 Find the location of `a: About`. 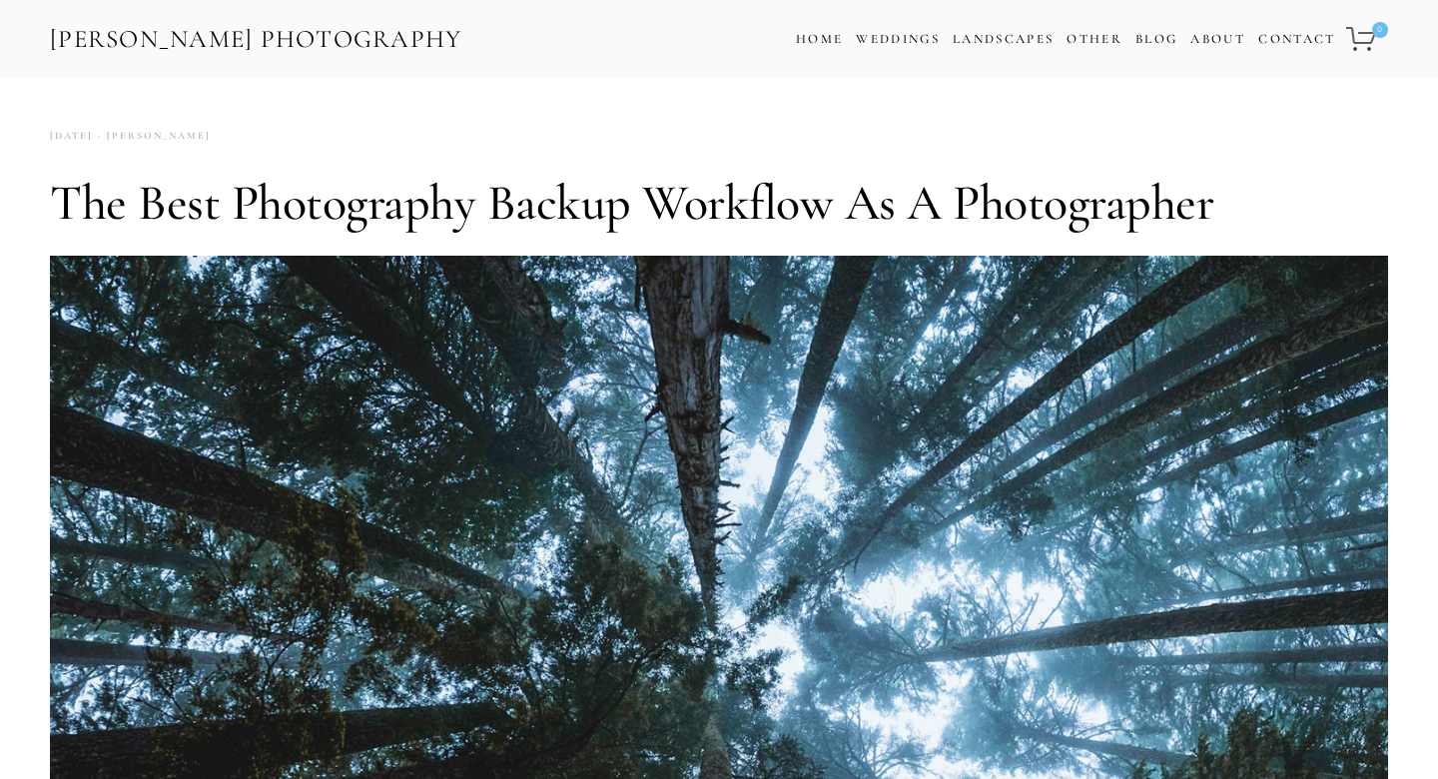

a: About is located at coordinates (1217, 39).